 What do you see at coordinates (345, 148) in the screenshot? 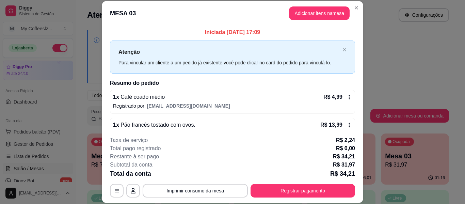
I see `p: R$ 0,00` at bounding box center [345, 148].